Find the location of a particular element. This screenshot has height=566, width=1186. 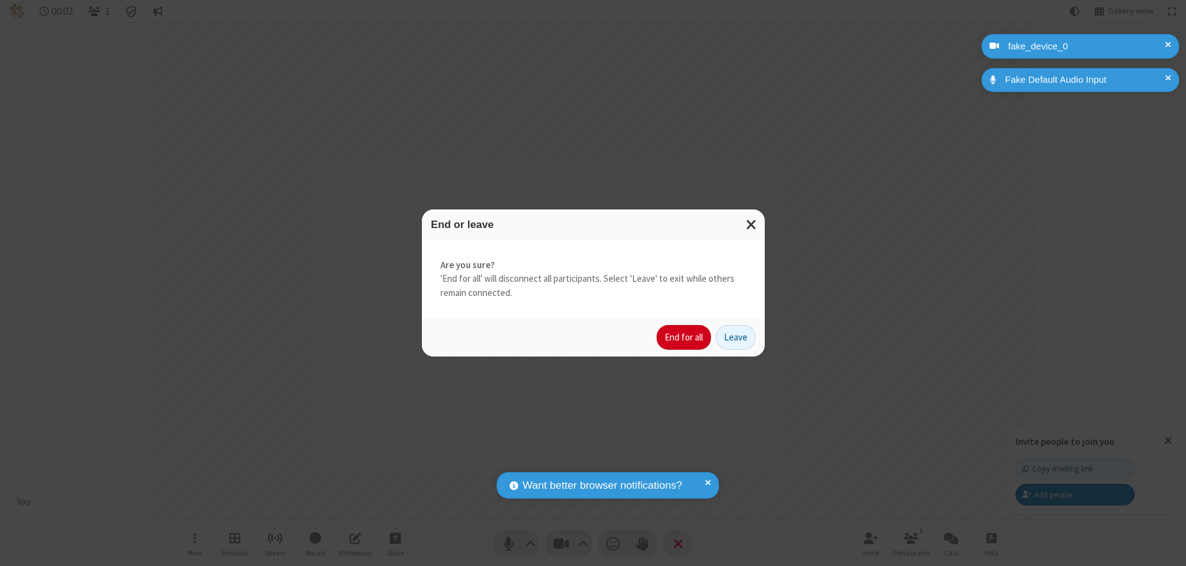

div: fake_device_0 is located at coordinates (1086, 46).